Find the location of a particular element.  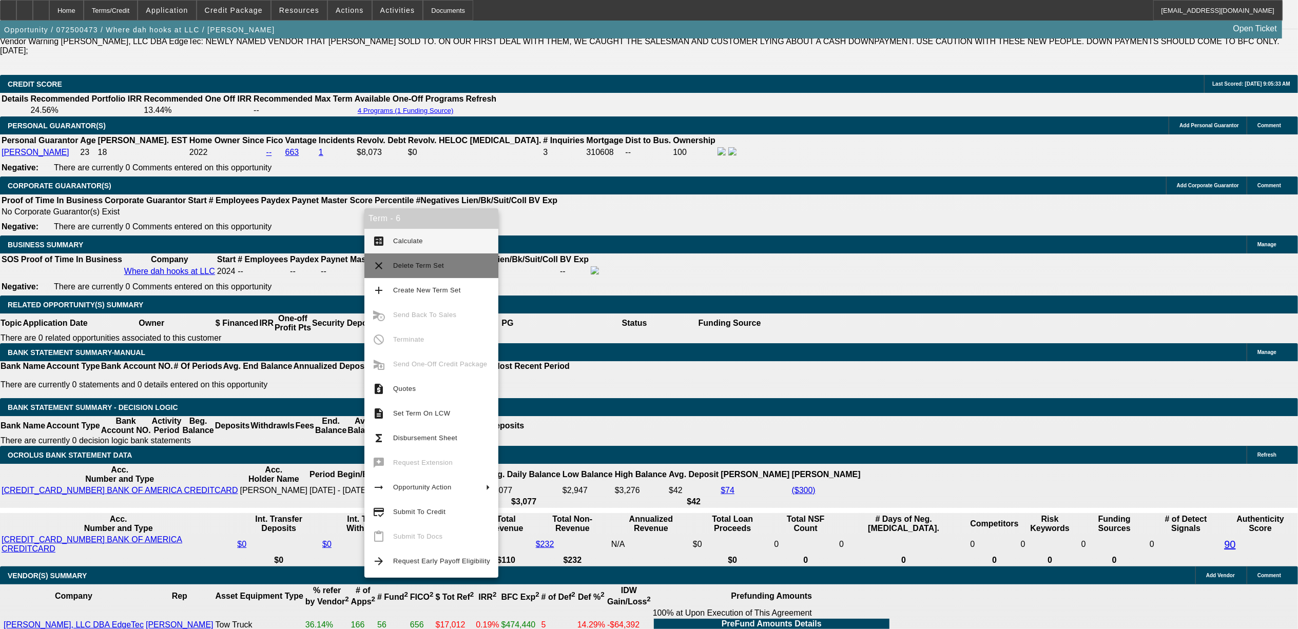

th: Authenticity Score is located at coordinates (1260, 524).